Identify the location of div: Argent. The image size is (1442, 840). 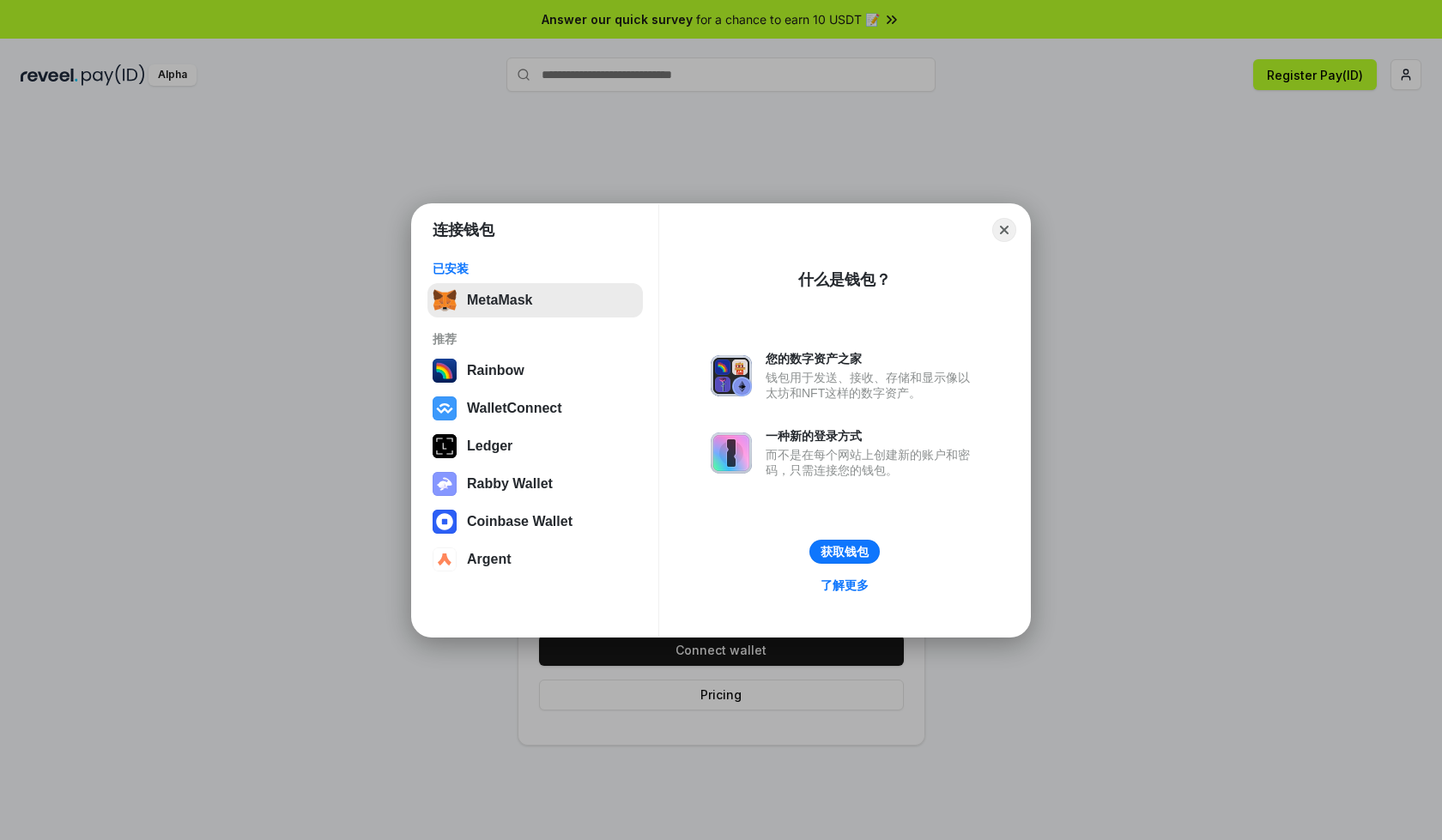
(489, 559).